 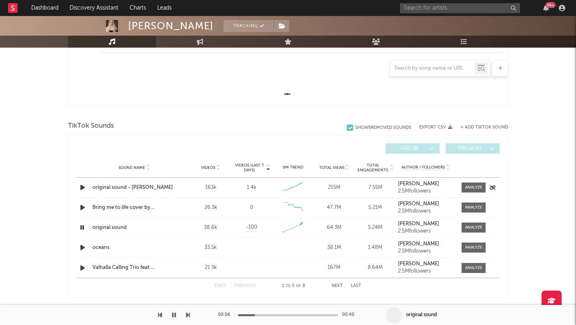 I want to click on div: 1.48M, so click(x=375, y=247).